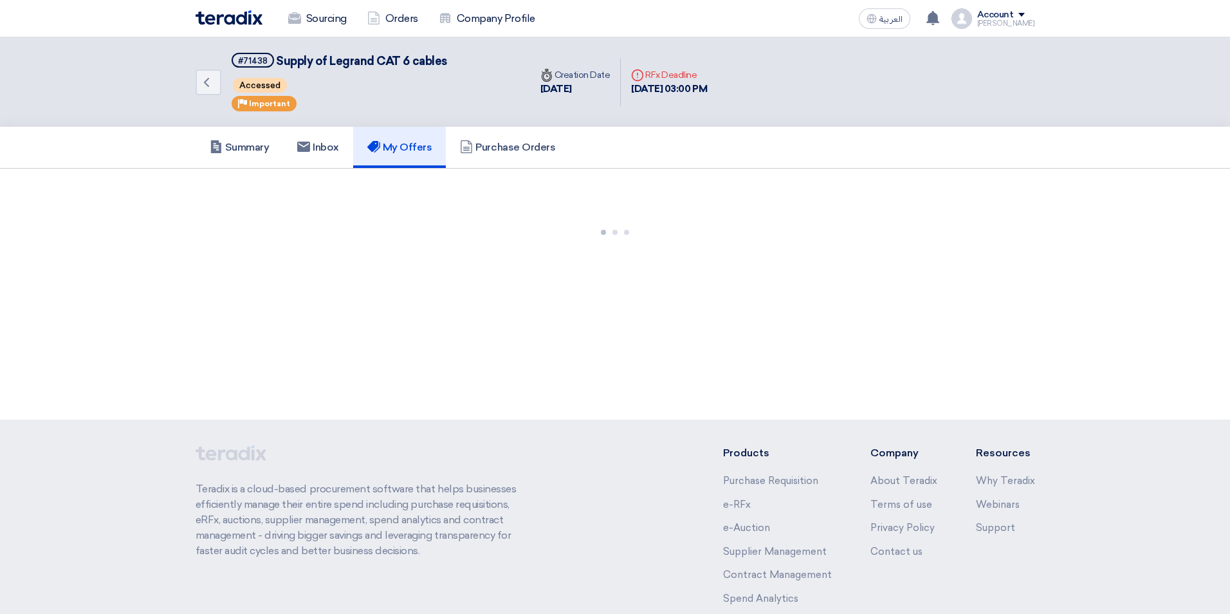  What do you see at coordinates (239, 147) in the screenshot?
I see `h5: Summary` at bounding box center [239, 147].